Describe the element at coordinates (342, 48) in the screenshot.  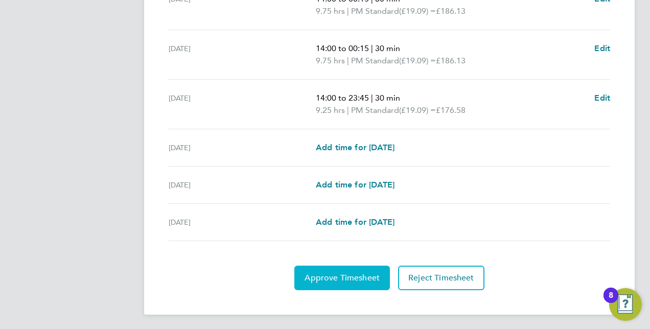
I see `span: 14:00 to 00:15` at that location.